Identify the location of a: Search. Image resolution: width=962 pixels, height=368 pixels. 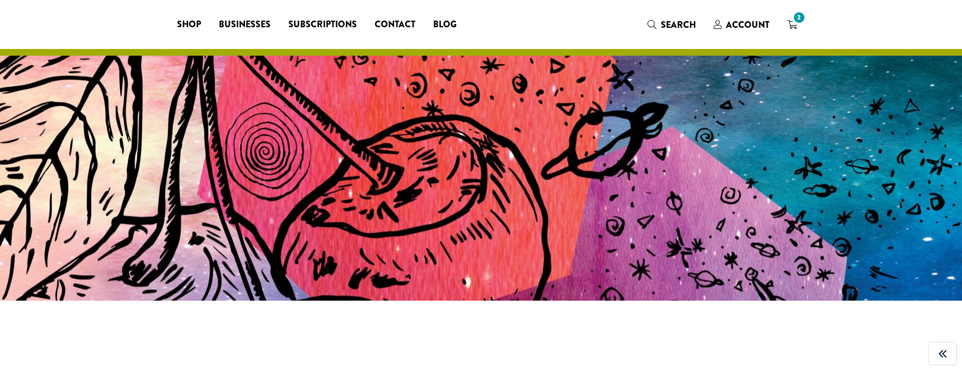
(671, 24).